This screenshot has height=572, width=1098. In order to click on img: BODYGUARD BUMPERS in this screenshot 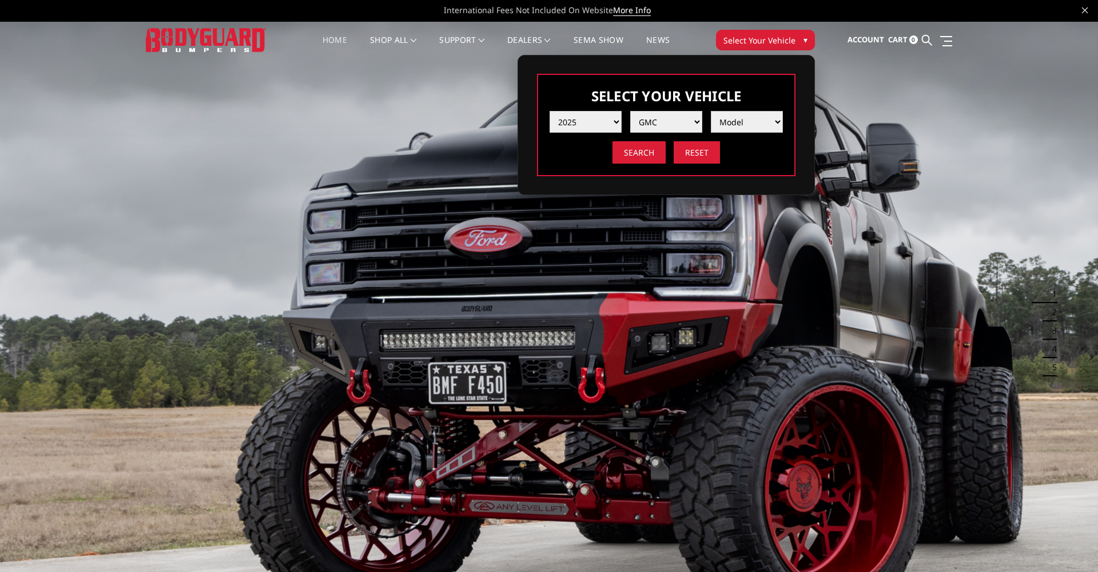, I will do `click(206, 39)`.